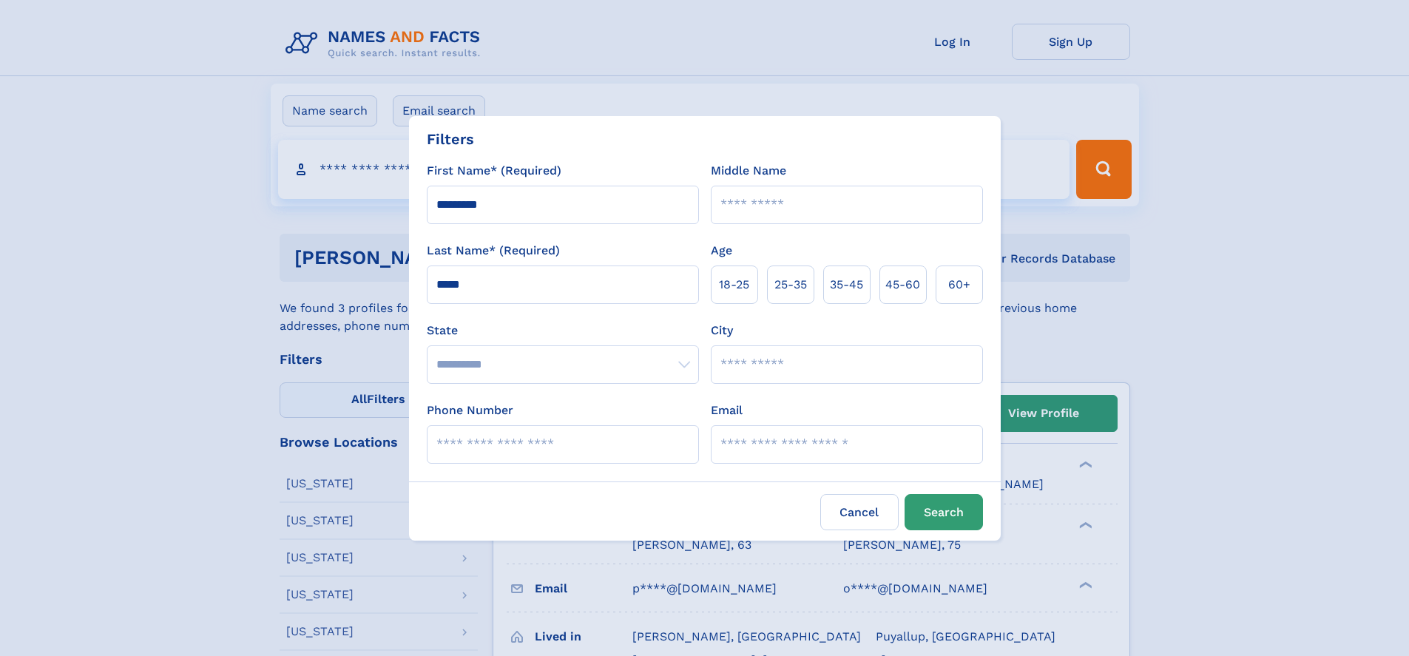  I want to click on label: Phone Number, so click(470, 410).